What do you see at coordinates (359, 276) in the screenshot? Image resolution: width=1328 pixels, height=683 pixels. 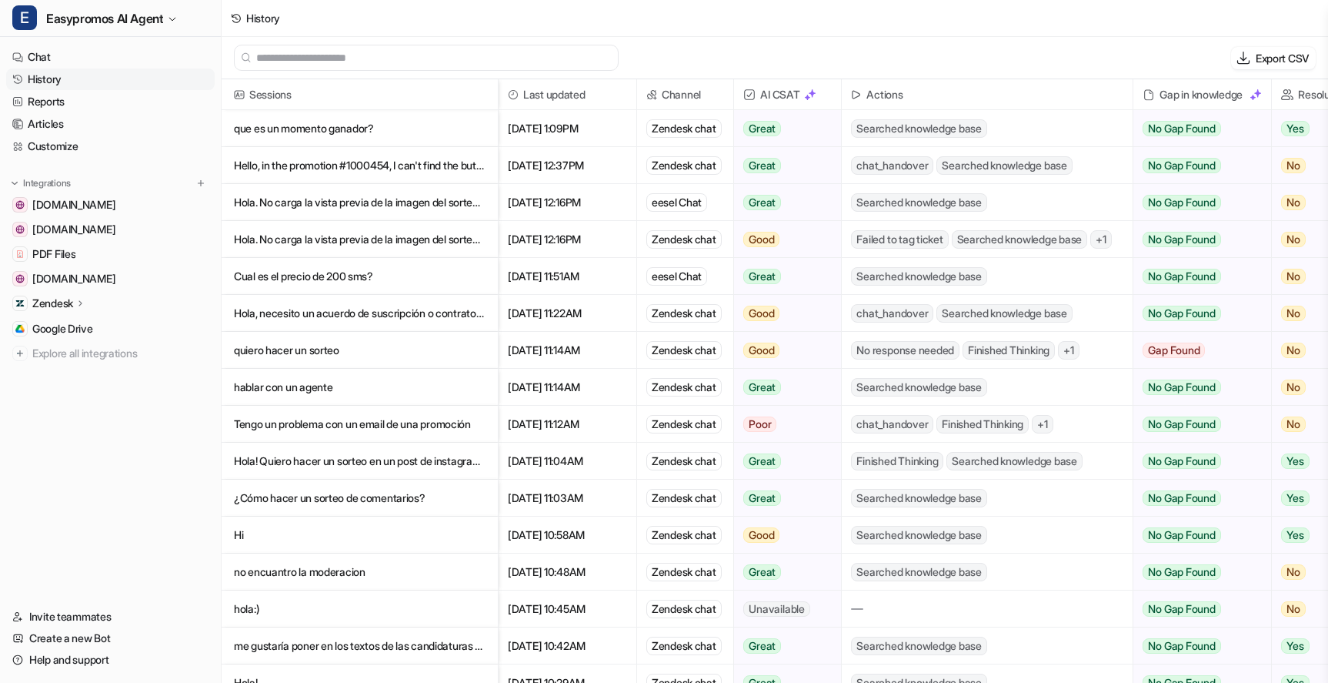 I see `p: Cual es el precio de 200 sms?` at bounding box center [359, 276].